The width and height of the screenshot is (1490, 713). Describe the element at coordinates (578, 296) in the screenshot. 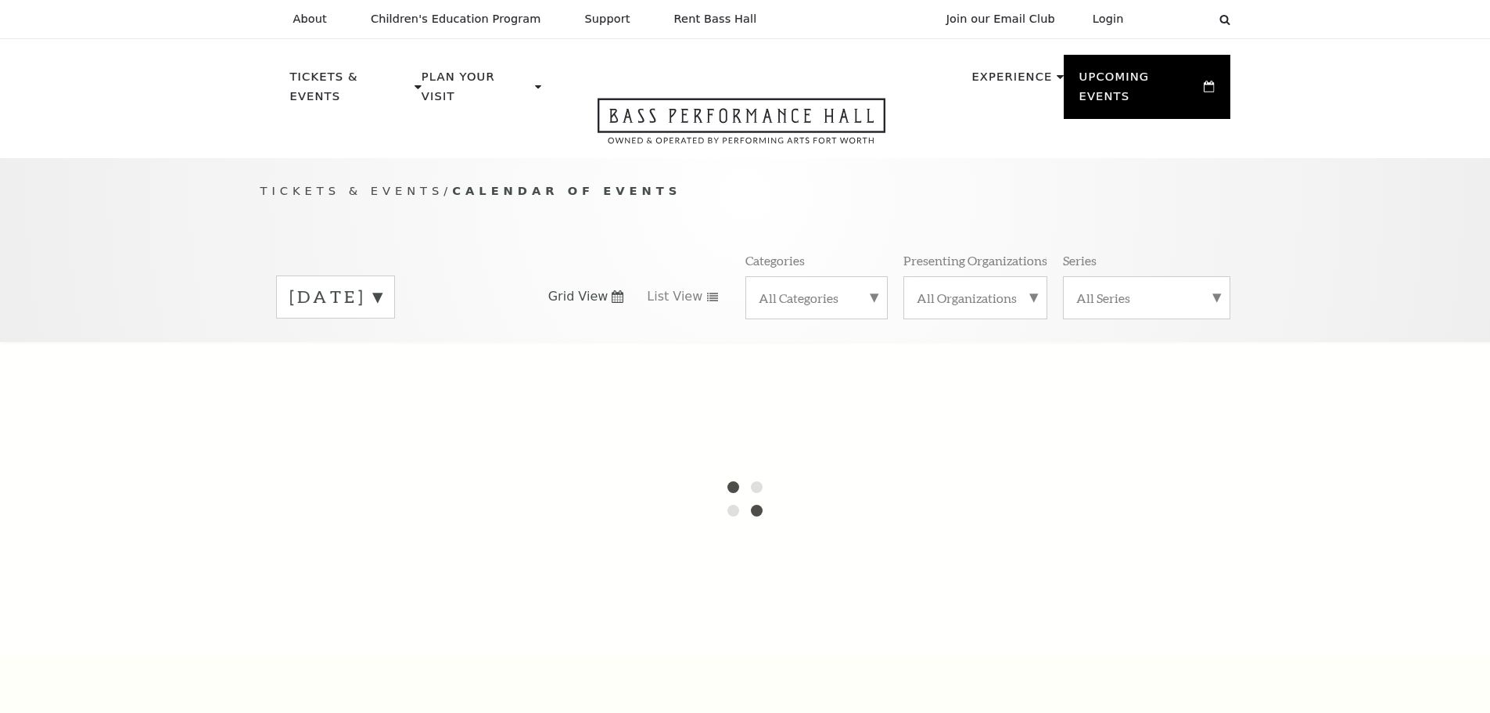

I see `span: Grid View` at that location.